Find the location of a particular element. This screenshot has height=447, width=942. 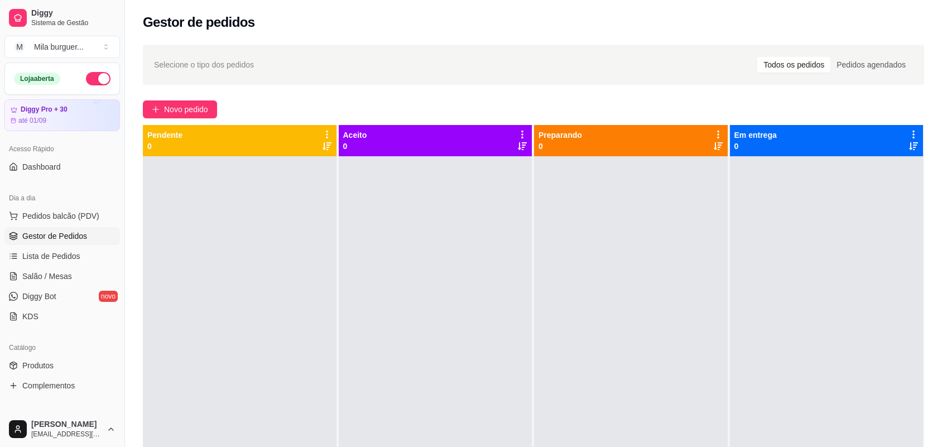

span: KDS is located at coordinates (30, 316).